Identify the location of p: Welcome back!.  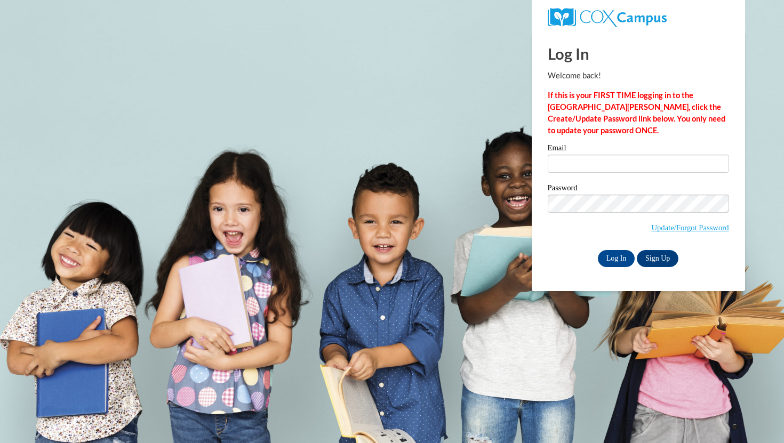
(638, 76).